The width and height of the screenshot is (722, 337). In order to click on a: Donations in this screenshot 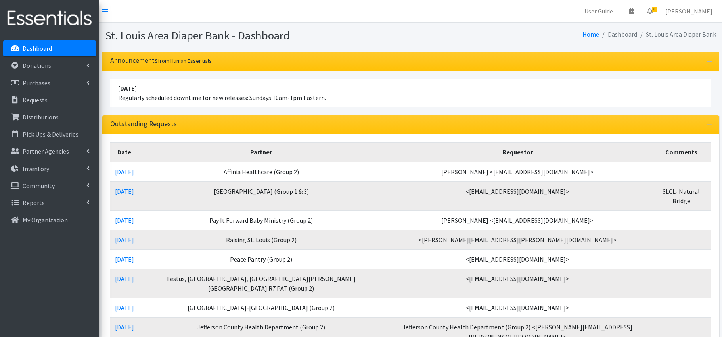, I will do `click(50, 65)`.